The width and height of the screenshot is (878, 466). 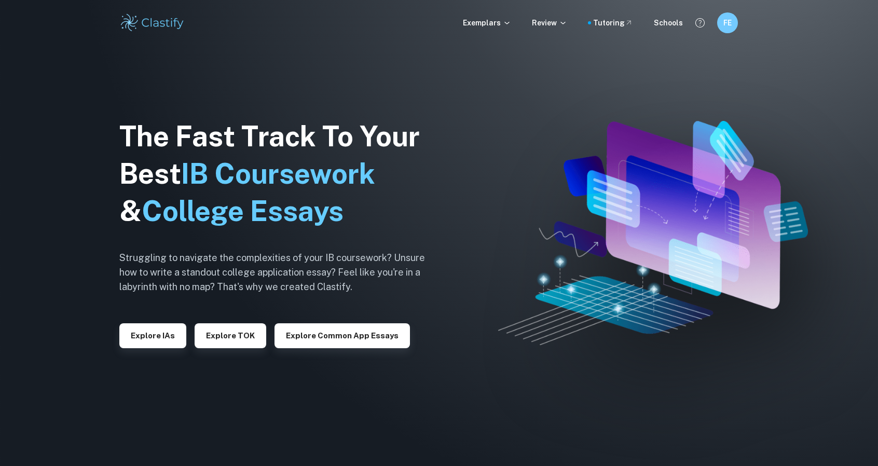 I want to click on a: Schools, so click(x=668, y=23).